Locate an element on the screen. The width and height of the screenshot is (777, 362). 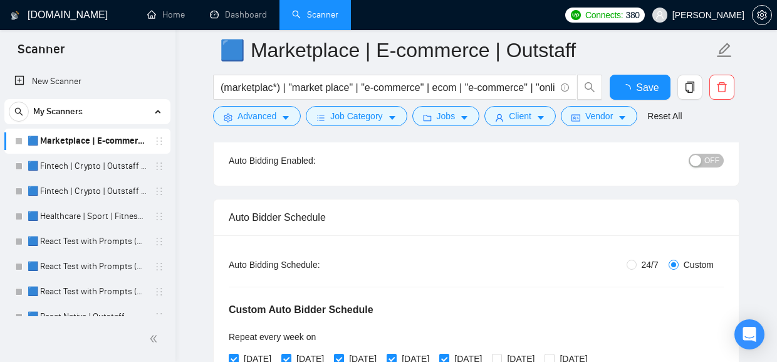
input: Search Freelance Jobs... is located at coordinates (388, 87).